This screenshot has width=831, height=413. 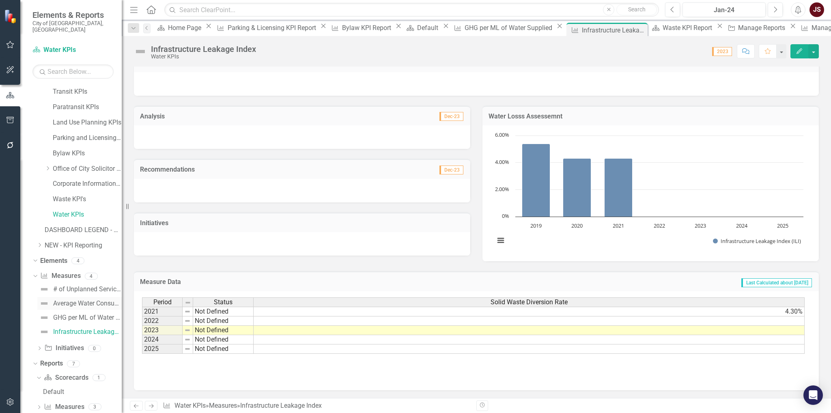 I want to click on div: Parking & Licensing KPI Report, so click(x=273, y=28).